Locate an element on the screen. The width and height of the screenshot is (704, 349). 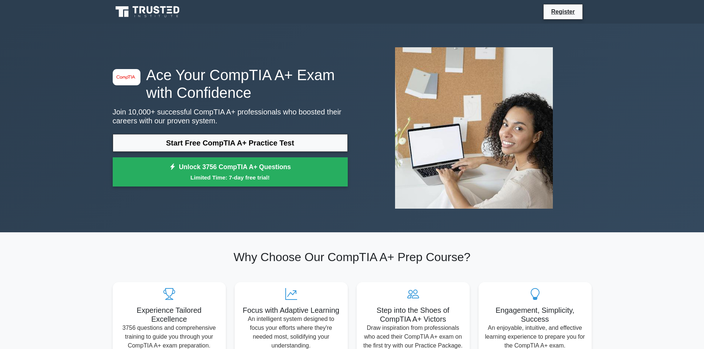
h5: Engagement, Simplicity, Success is located at coordinates (535, 315).